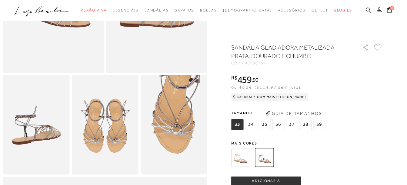  What do you see at coordinates (266, 87) in the screenshot?
I see `span: ou 4x de R$114,97 sem juros` at bounding box center [266, 87].